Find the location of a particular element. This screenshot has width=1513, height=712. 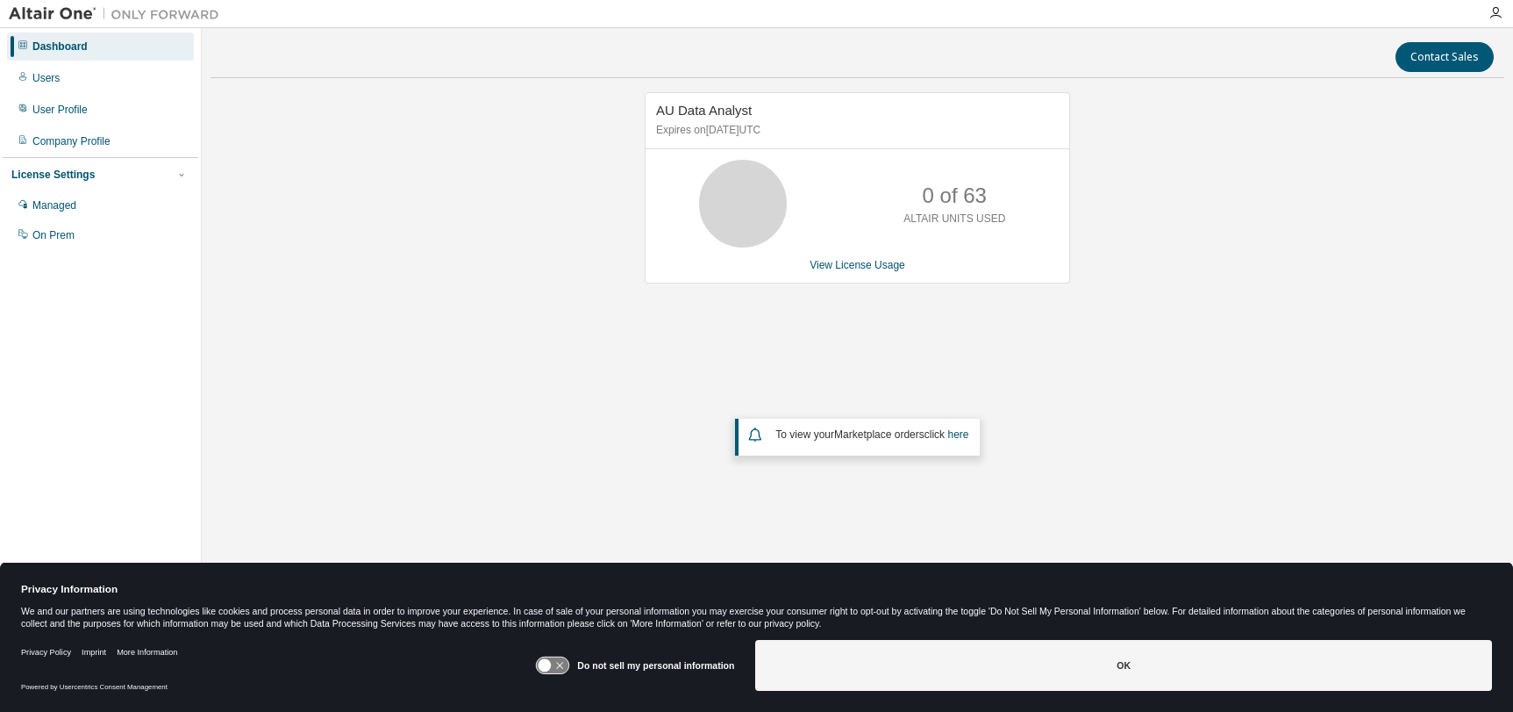

div: Users is located at coordinates (46, 78).